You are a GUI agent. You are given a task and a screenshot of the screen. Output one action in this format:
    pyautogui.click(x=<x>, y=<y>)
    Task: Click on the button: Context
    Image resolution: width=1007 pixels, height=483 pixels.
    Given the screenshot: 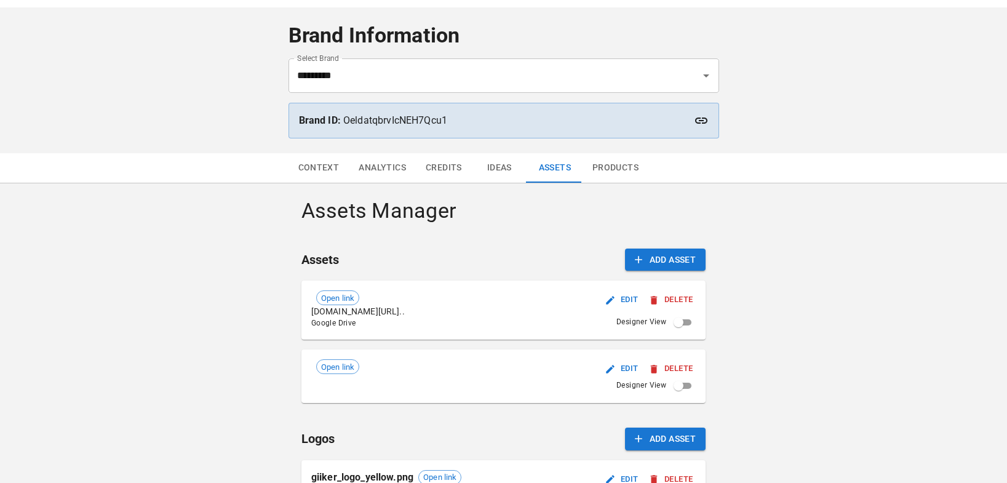 What is the action you would take?
    pyautogui.click(x=319, y=168)
    